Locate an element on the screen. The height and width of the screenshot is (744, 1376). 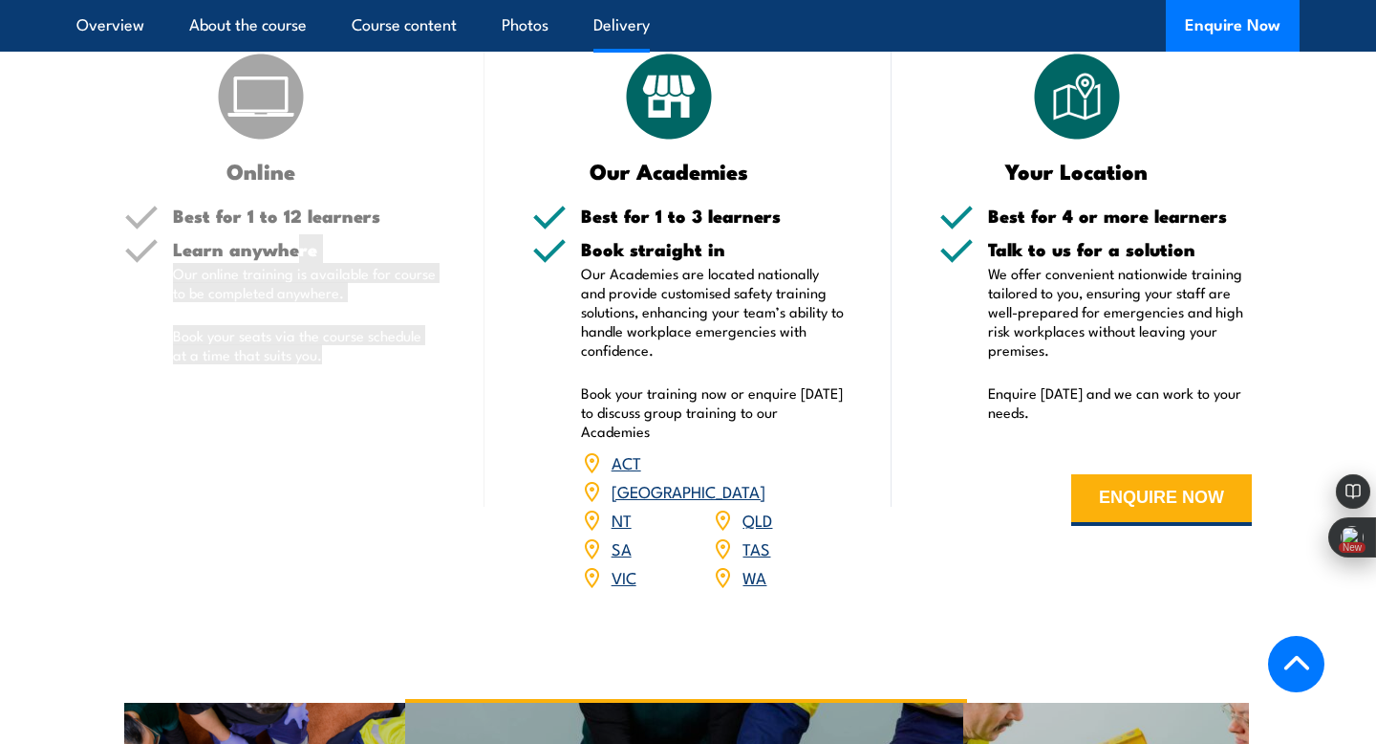
p: Our Academies are located nationally and provide customised safety training solutions, enhancing ... is located at coordinates (713, 312).